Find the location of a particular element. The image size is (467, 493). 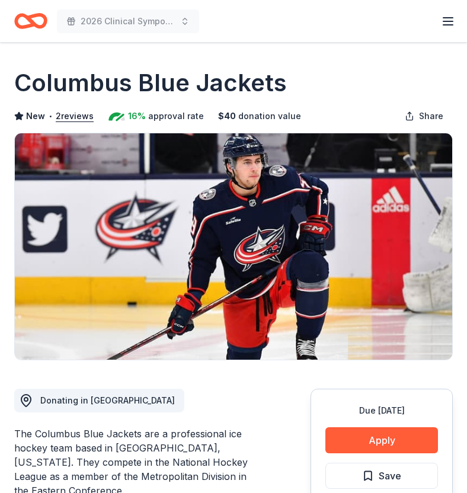

button: Apply is located at coordinates (382, 441).